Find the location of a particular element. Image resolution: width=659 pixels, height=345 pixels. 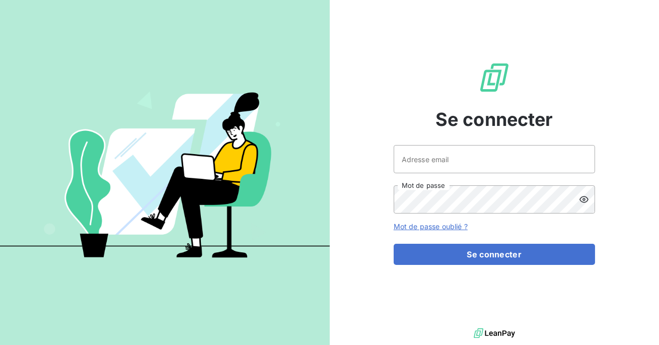

button: Se connecter is located at coordinates (494, 254).